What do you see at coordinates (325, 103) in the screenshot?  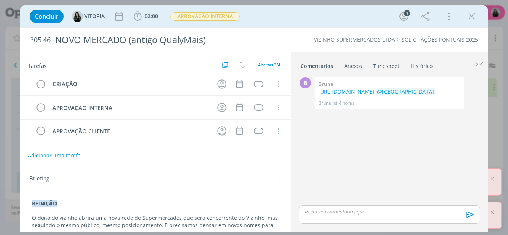 I see `p: Bruna` at bounding box center [325, 103].